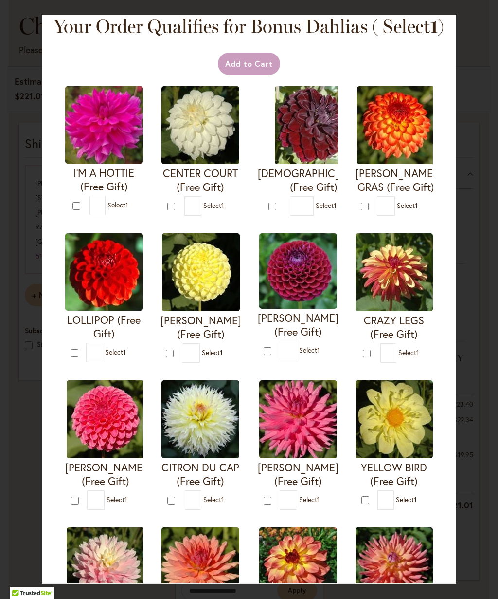  I want to click on img: VOODOO (Free Gift), so click(314, 125).